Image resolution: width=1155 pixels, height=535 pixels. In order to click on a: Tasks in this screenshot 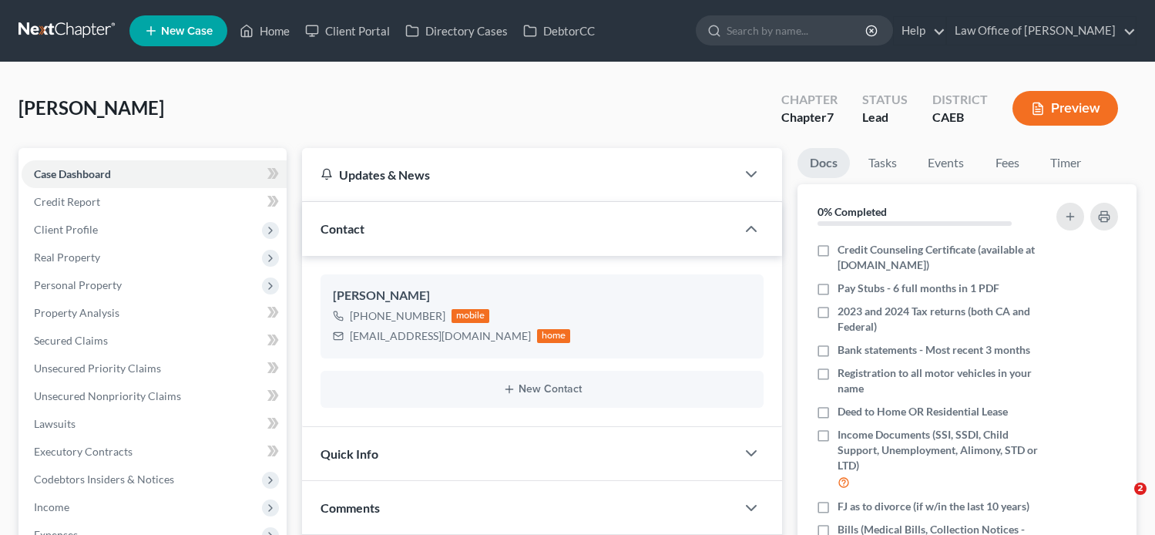, I will do `click(882, 163)`.